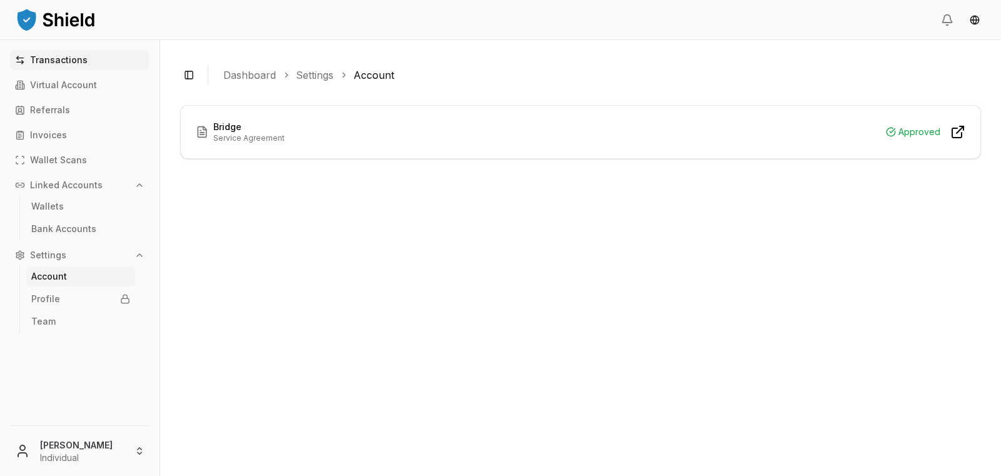 The width and height of the screenshot is (1001, 476). Describe the element at coordinates (79, 135) in the screenshot. I see `a: Invoices` at that location.